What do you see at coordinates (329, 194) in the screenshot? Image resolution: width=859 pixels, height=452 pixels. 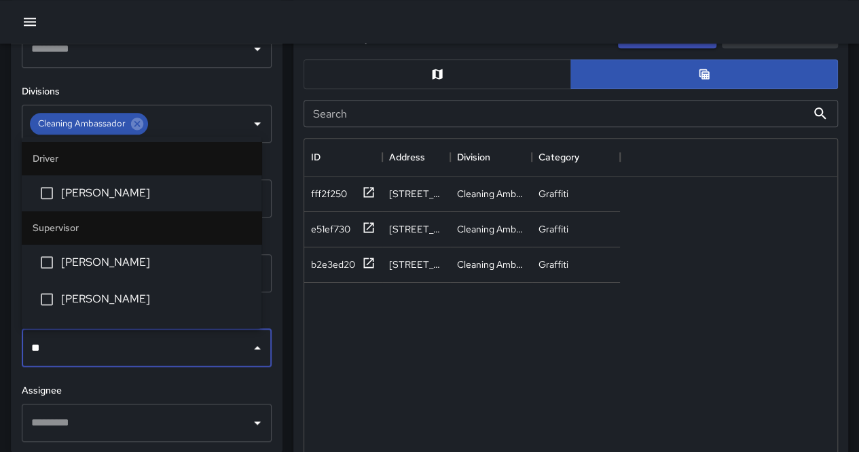 I see `div: fff2f250` at bounding box center [329, 194].